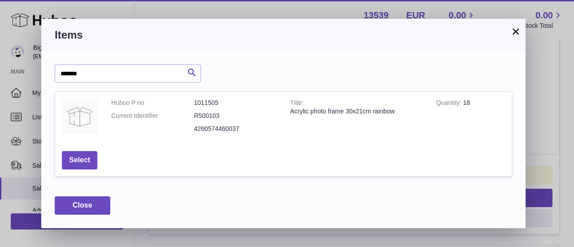  Describe the element at coordinates (153, 116) in the screenshot. I see `dt: Current Identifier` at that location.